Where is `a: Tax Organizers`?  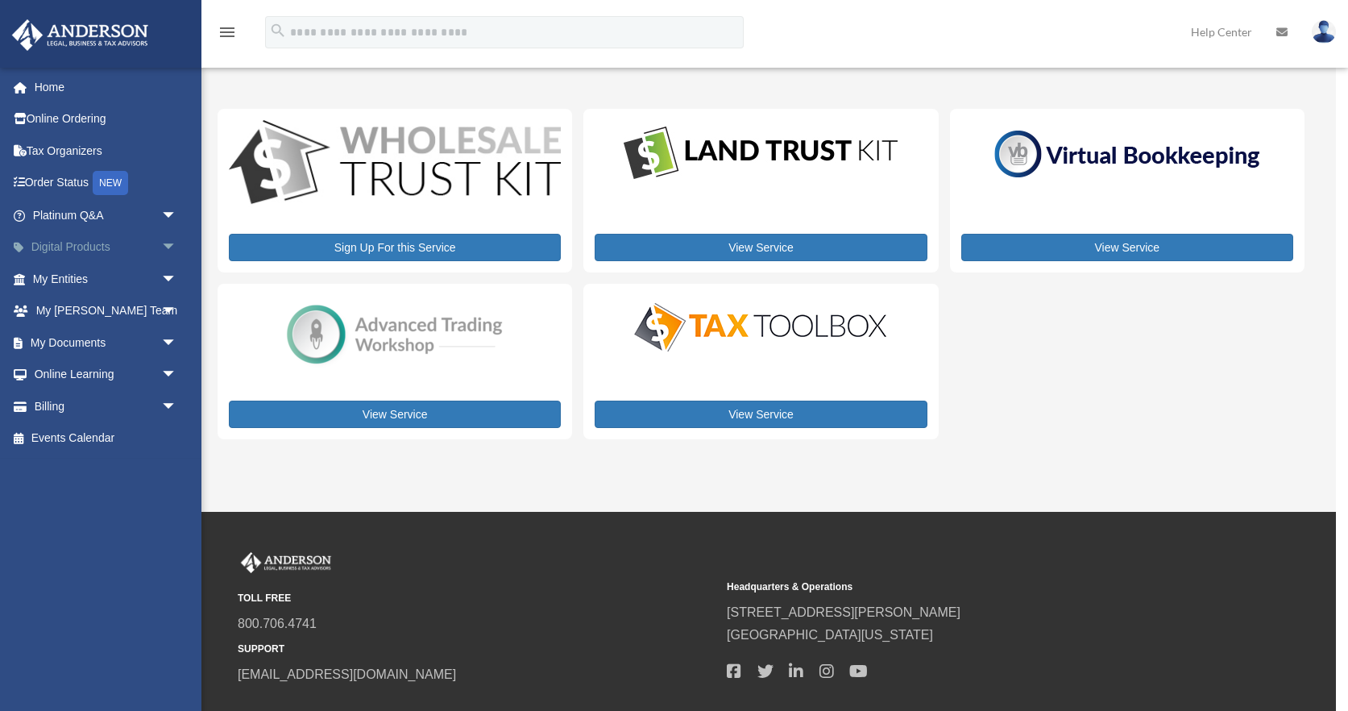 a: Tax Organizers is located at coordinates (106, 151).